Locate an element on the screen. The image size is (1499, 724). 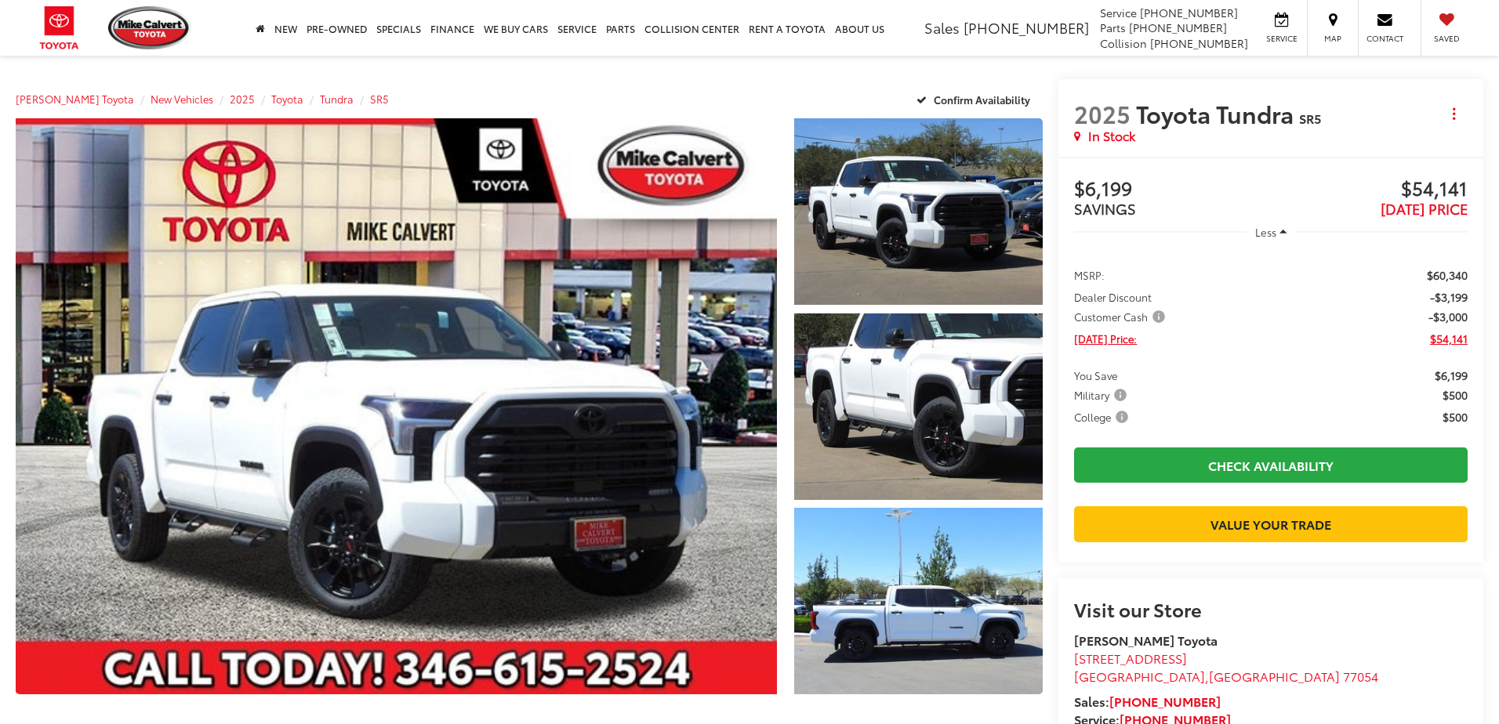
span: Collision is located at coordinates (1123, 43).